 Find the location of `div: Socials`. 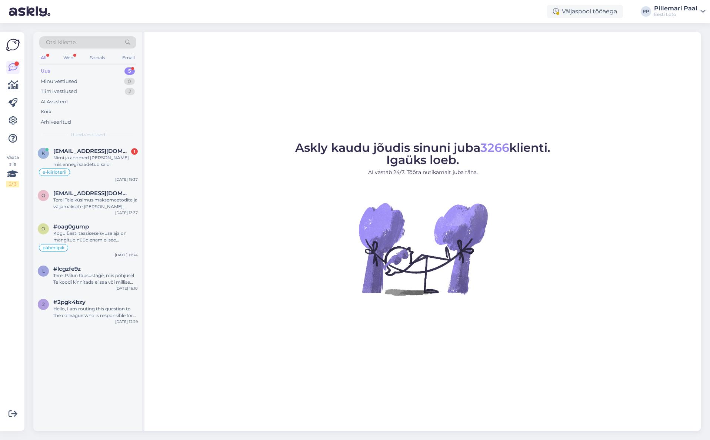

div: Socials is located at coordinates (97, 58).